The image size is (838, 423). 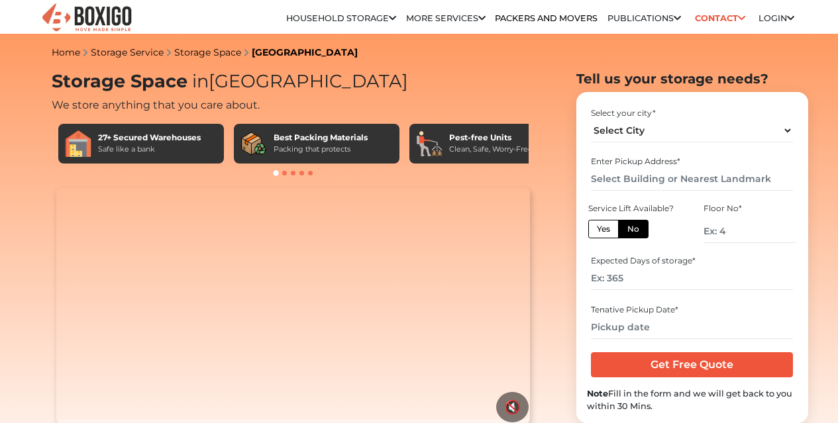 I want to click on a: Home, so click(x=66, y=52).